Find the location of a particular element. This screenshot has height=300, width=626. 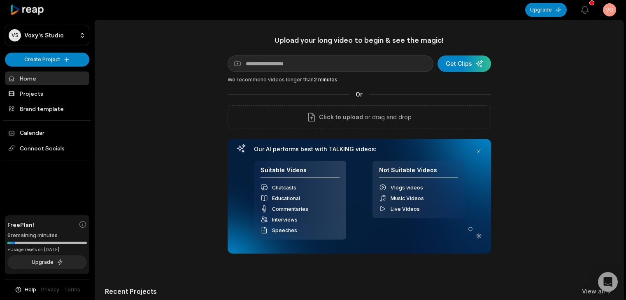

span: Chatcasts is located at coordinates (284, 188).